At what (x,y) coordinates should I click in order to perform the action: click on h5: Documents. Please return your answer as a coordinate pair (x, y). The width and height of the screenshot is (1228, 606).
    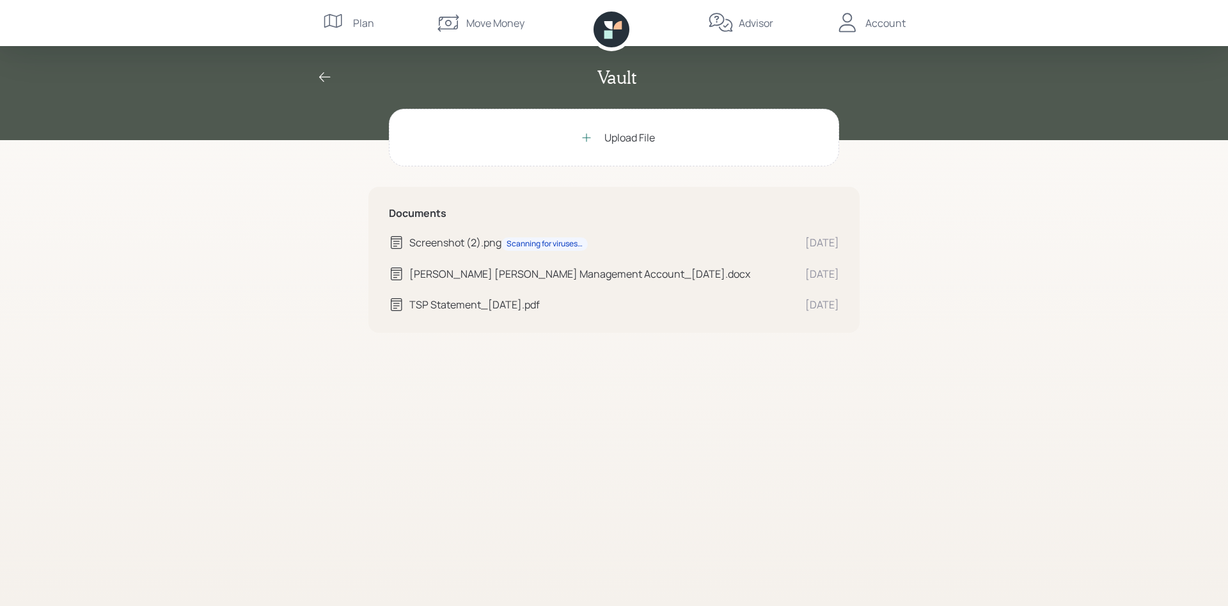
    Looking at the image, I should click on (614, 213).